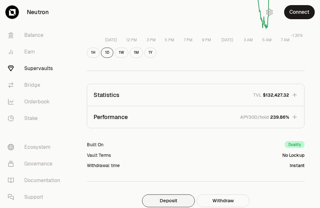 The width and height of the screenshot is (320, 208). I want to click on tspan: 3 PM, so click(151, 40).